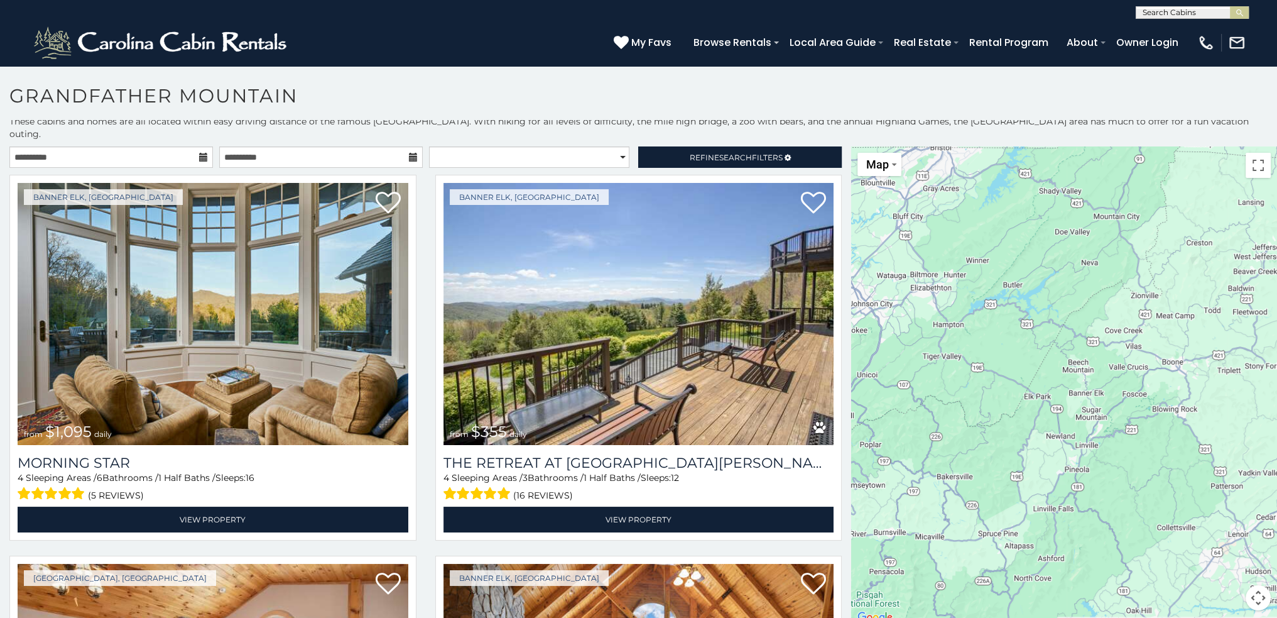  Describe the element at coordinates (213, 314) in the screenshot. I see `a: Morning Star from $1,095 daily` at that location.